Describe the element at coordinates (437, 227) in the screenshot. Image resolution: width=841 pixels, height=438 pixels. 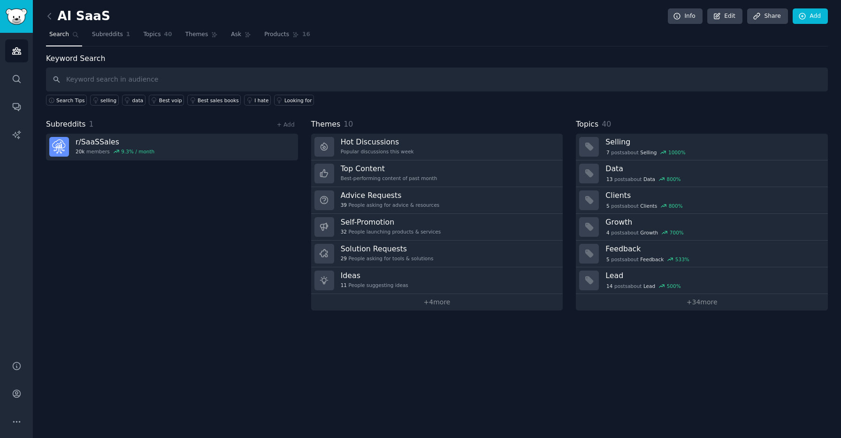
I see `a: Self-Promotion32People launching products & services` at that location.